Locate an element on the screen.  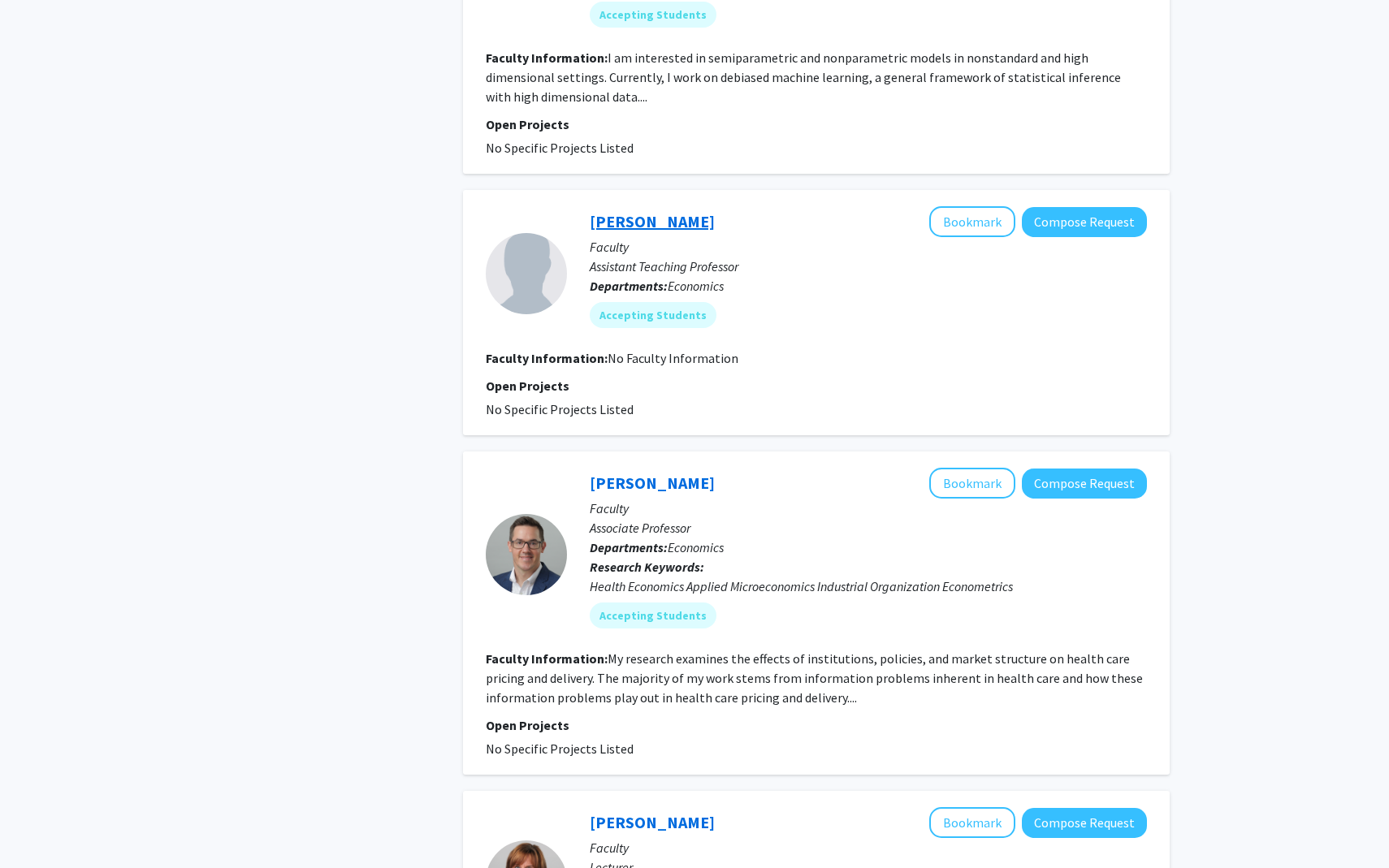
fg-read-more: My research examines the effects of institutions, policies, and market structure on health care p... is located at coordinates (814, 679).